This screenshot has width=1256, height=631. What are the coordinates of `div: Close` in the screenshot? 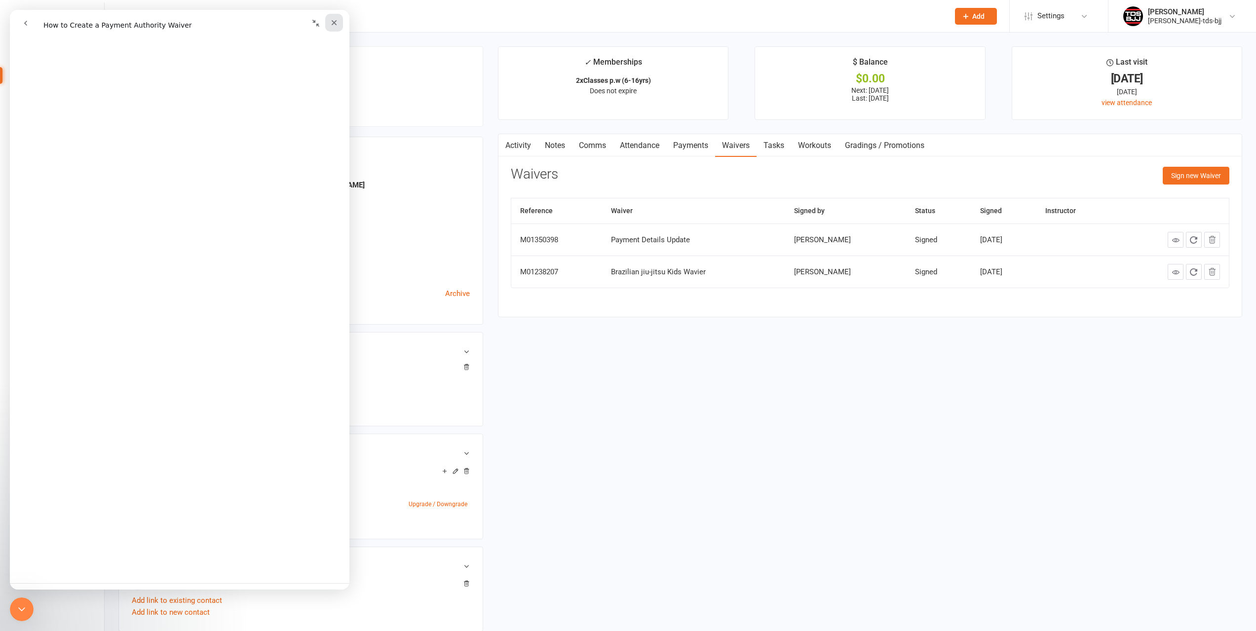 It's located at (324, 13).